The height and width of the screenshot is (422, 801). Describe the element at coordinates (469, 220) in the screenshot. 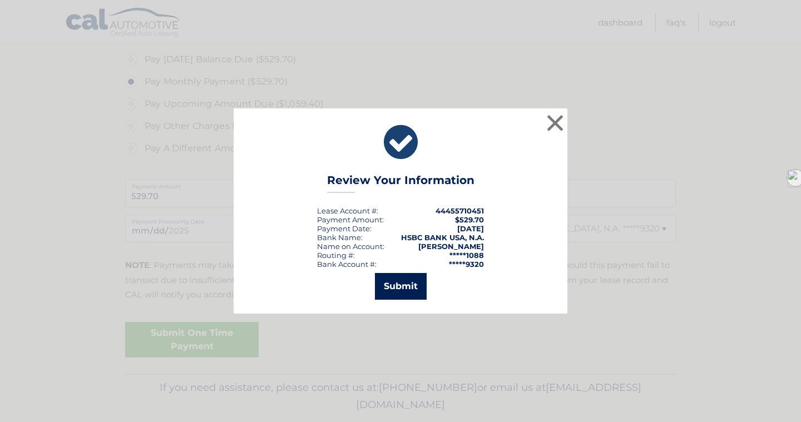

I see `span: $529.70` at that location.